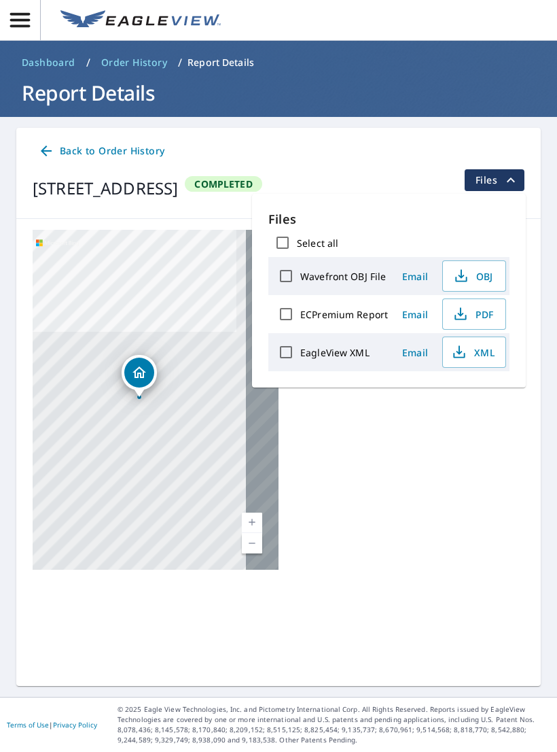  What do you see at coordinates (221, 63) in the screenshot?
I see `p: Report Details` at bounding box center [221, 63].